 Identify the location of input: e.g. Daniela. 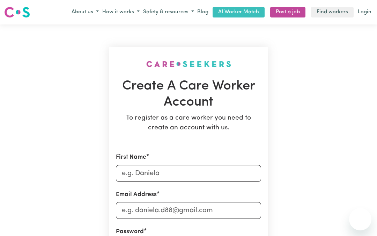
(189, 173).